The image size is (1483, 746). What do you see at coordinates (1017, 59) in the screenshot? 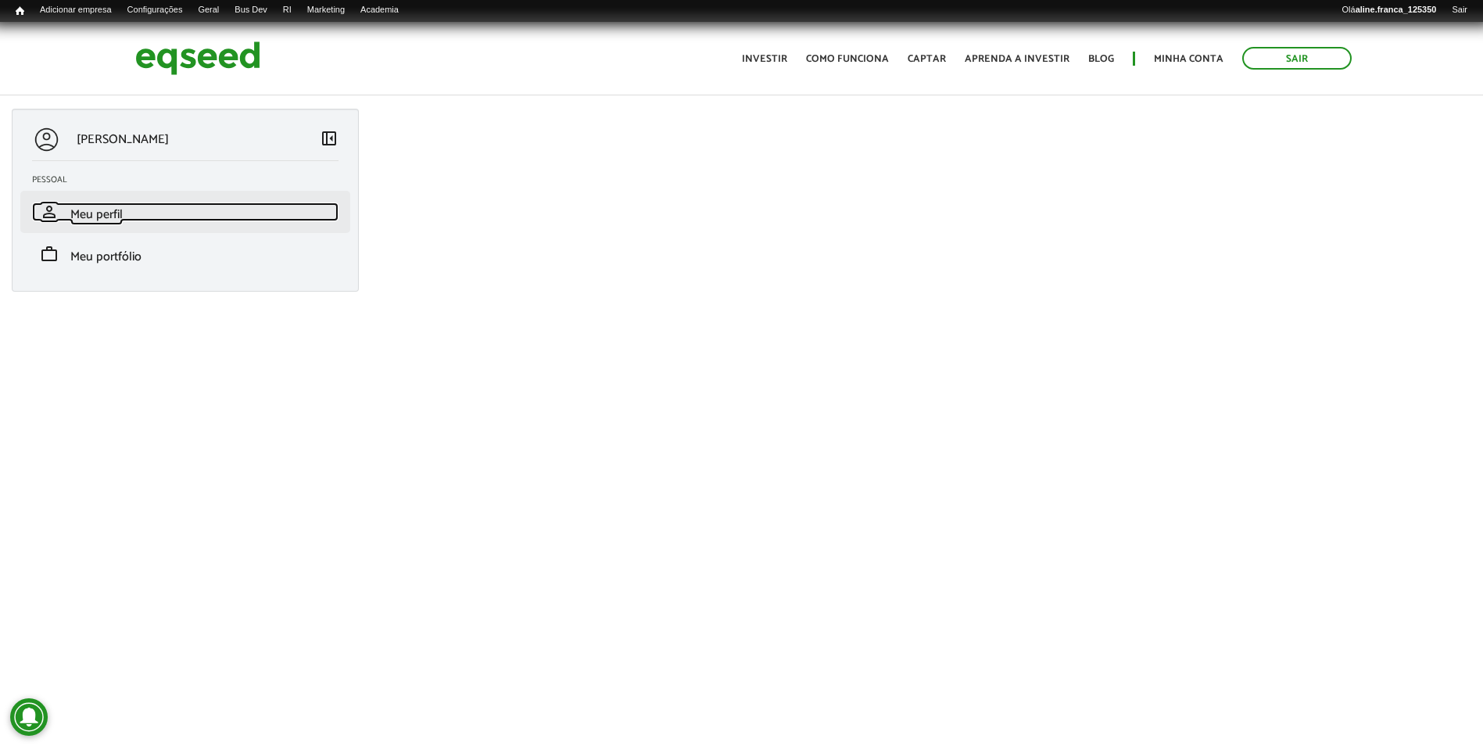
I see `a: Aprenda a investir` at bounding box center [1017, 59].